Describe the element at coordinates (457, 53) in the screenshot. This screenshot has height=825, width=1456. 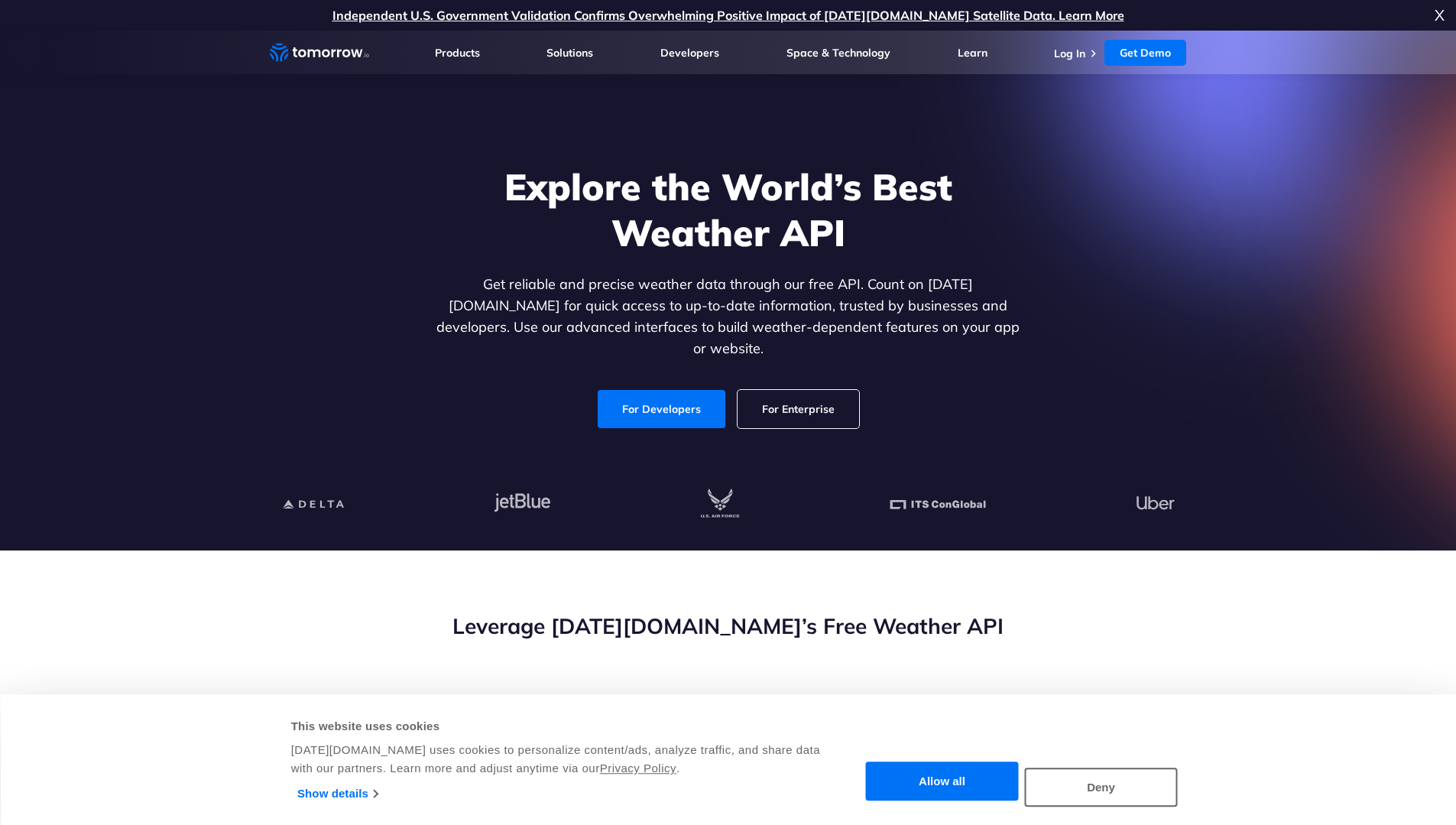
I see `a: Products` at that location.